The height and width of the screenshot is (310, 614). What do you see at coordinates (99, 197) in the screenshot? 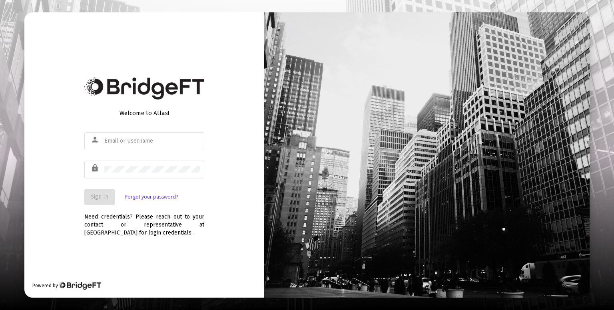
I see `span: Sign In` at bounding box center [99, 197].